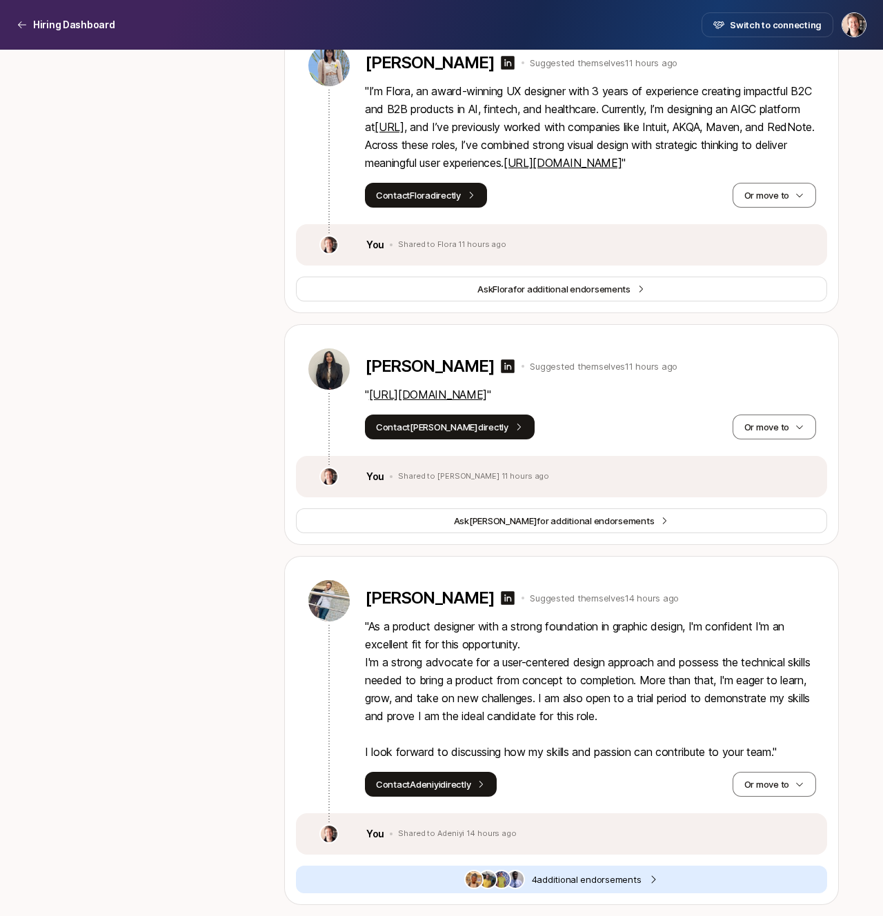 Image resolution: width=883 pixels, height=916 pixels. What do you see at coordinates (488, 880) in the screenshot?
I see `img: 9c8bafed_b49e_4c26_9132_a75ccf3ffb57.jpg` at bounding box center [488, 880].